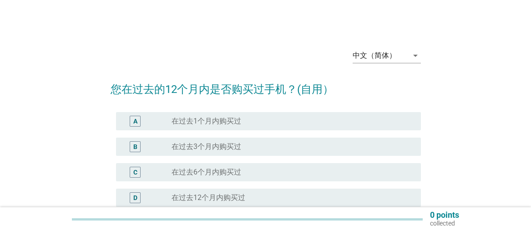  What do you see at coordinates (135, 146) in the screenshot?
I see `div: B` at bounding box center [135, 146].